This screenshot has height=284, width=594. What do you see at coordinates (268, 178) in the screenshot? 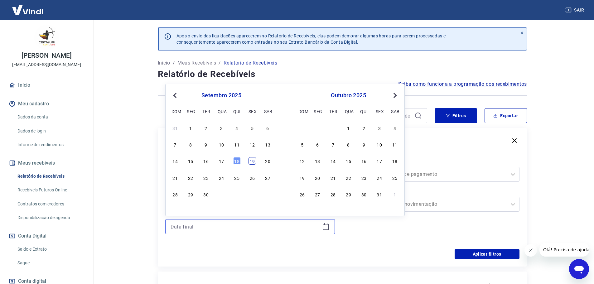
I see `div: Choose sábado, 27 de setembro de 2025` at bounding box center [268, 178].